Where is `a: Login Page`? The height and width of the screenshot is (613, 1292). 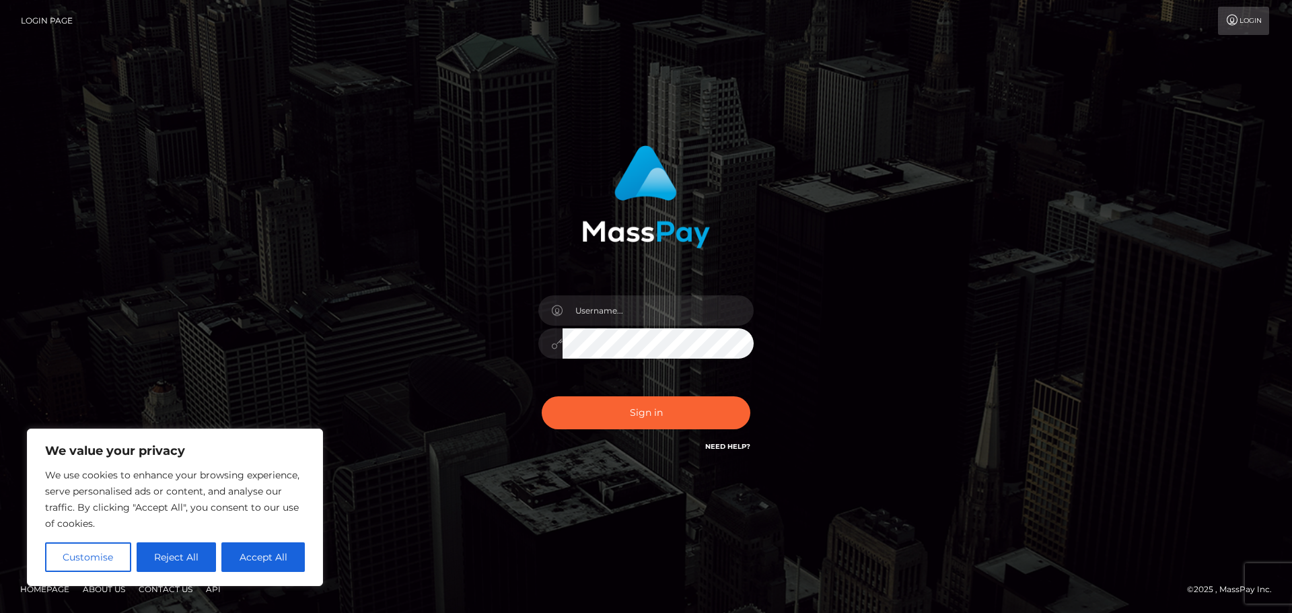 a: Login Page is located at coordinates (46, 21).